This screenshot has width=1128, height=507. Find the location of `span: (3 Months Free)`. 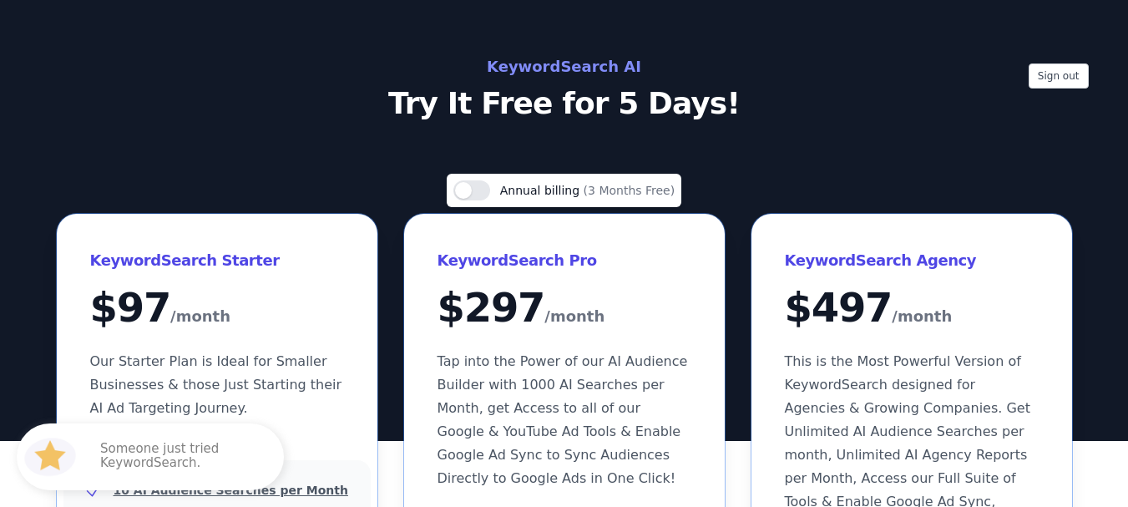

span: (3 Months Free) is located at coordinates (629, 190).